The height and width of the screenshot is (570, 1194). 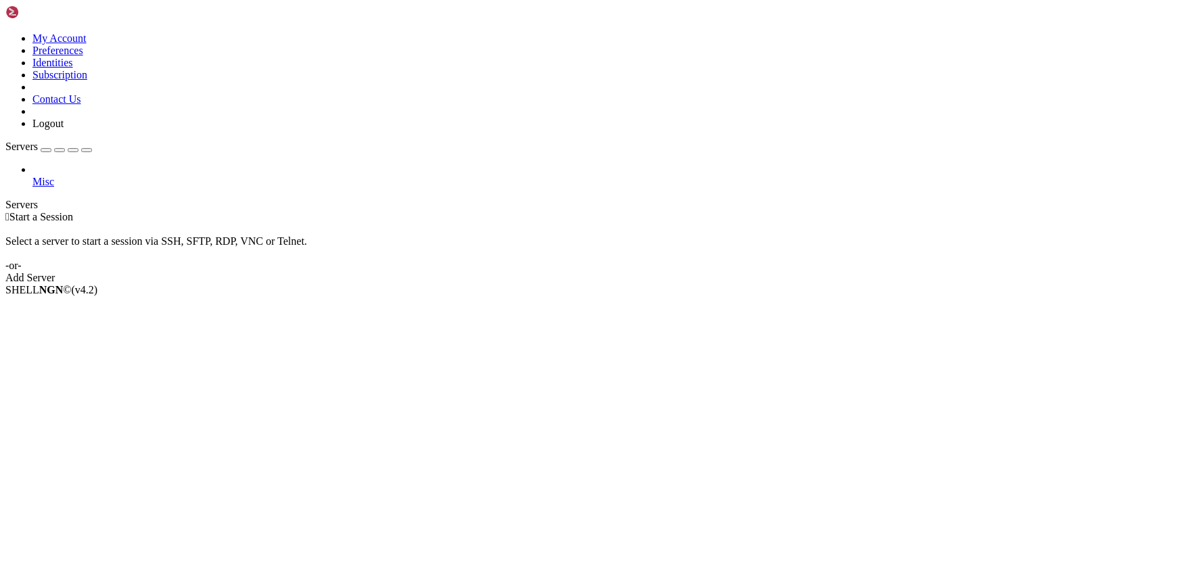 What do you see at coordinates (53, 62) in the screenshot?
I see `a: Identities` at bounding box center [53, 62].